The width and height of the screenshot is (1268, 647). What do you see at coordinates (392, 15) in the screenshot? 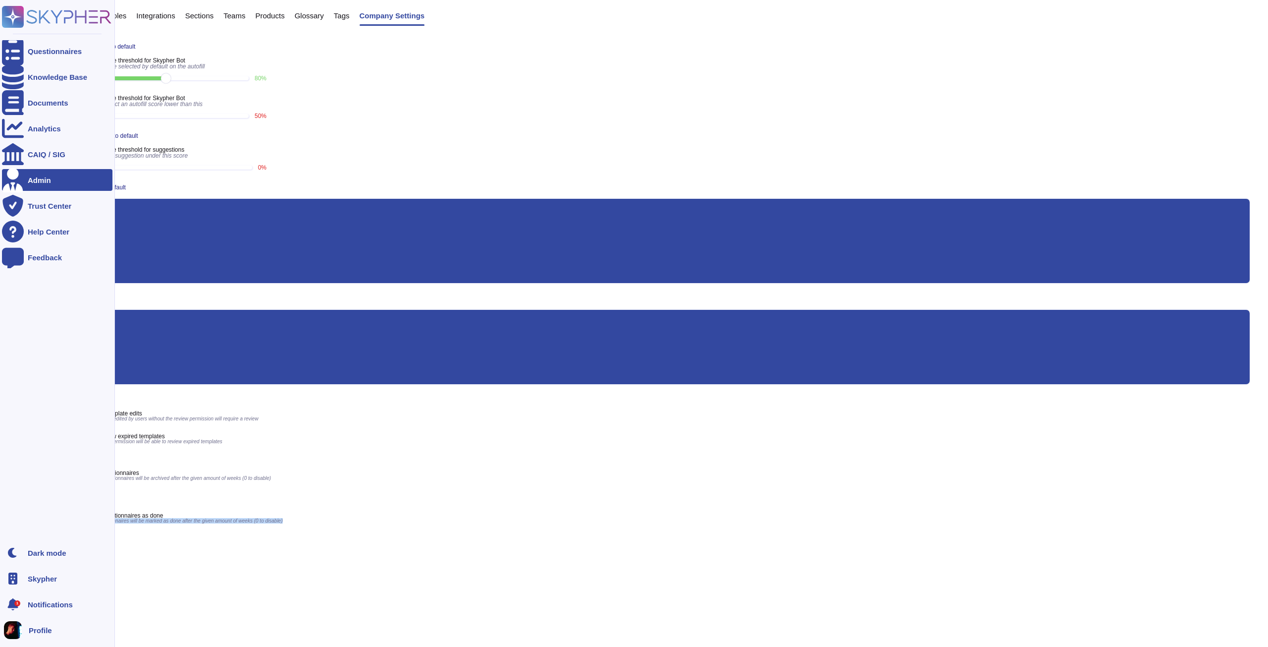
I see `span: Company Settings` at bounding box center [392, 15].